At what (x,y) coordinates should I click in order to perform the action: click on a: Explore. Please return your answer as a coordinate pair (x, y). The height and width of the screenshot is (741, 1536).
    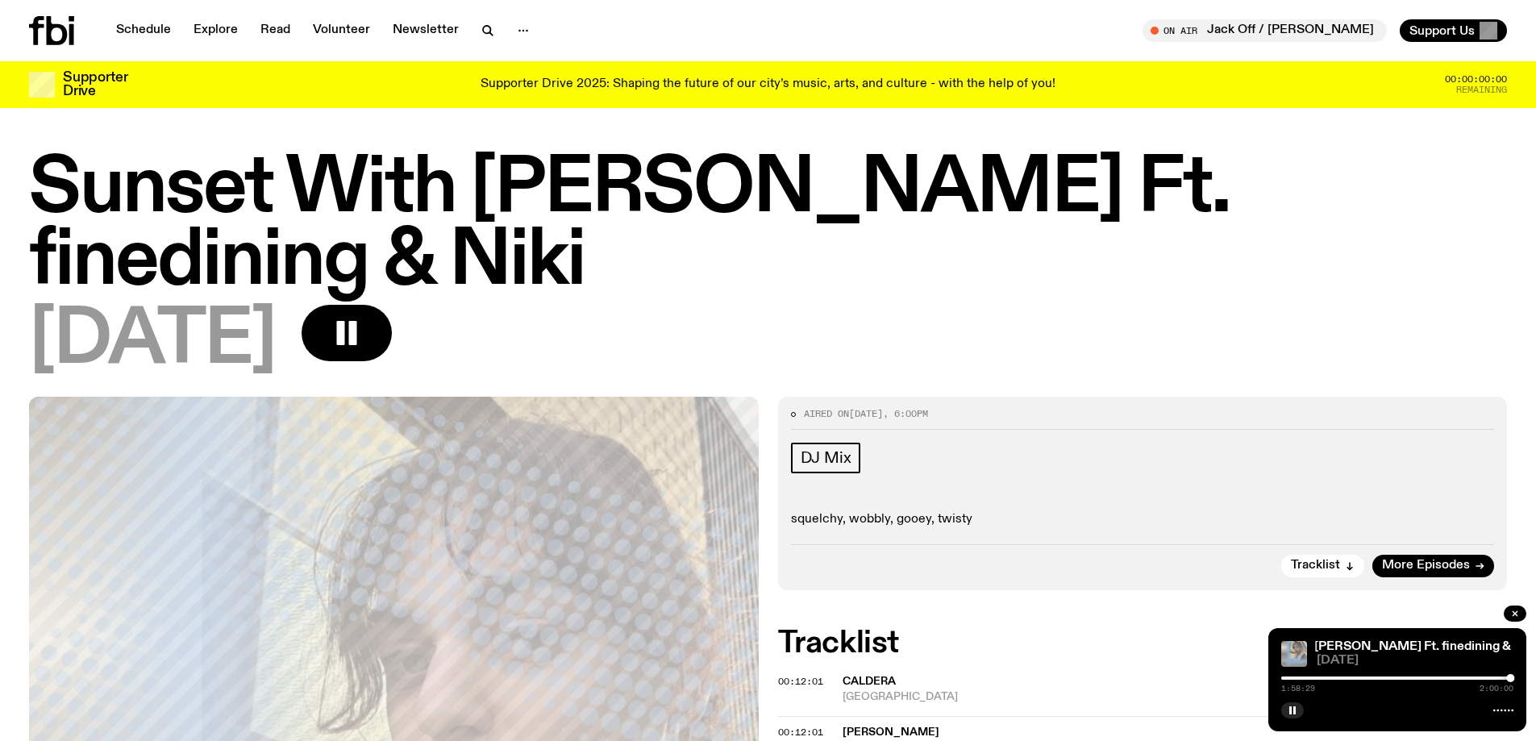
    Looking at the image, I should click on (215, 31).